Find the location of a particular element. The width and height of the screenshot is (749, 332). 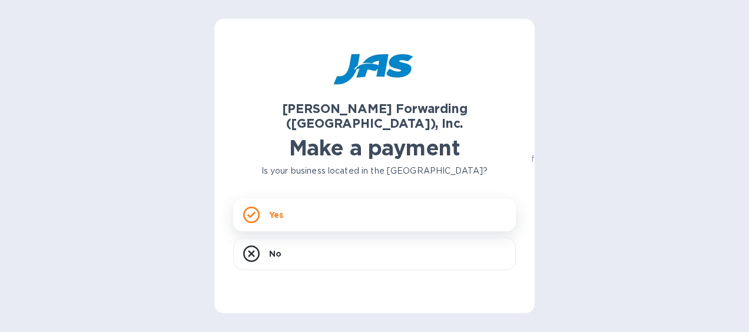

h1: Make a payment is located at coordinates (375, 148).